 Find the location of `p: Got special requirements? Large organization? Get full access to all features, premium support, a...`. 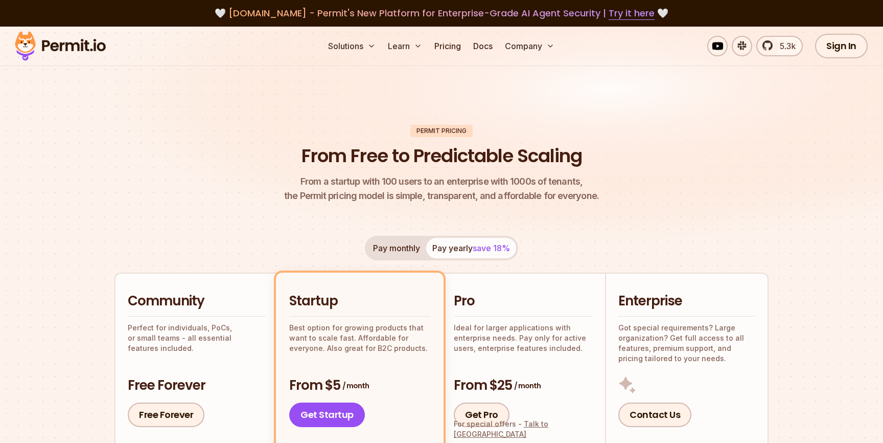

p: Got special requirements? Large organization? Get full access to all features, premium support, a... is located at coordinates (687, 343).